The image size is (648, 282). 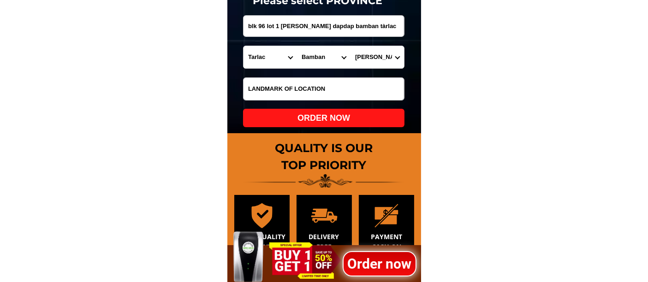 I want to click on input: Input address, so click(x=324, y=26).